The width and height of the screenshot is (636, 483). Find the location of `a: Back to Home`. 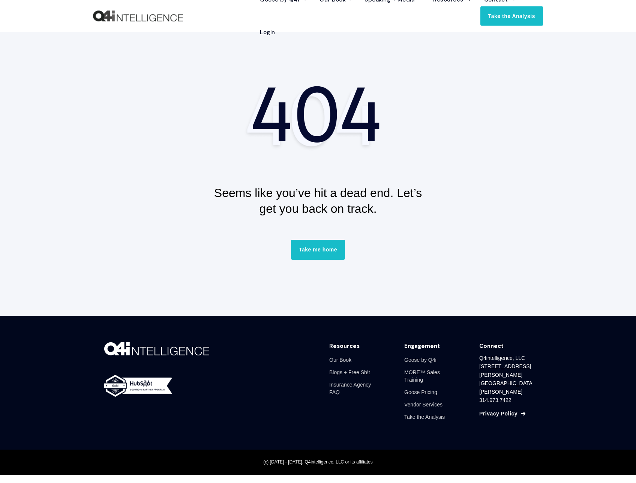

a: Back to Home is located at coordinates (138, 16).